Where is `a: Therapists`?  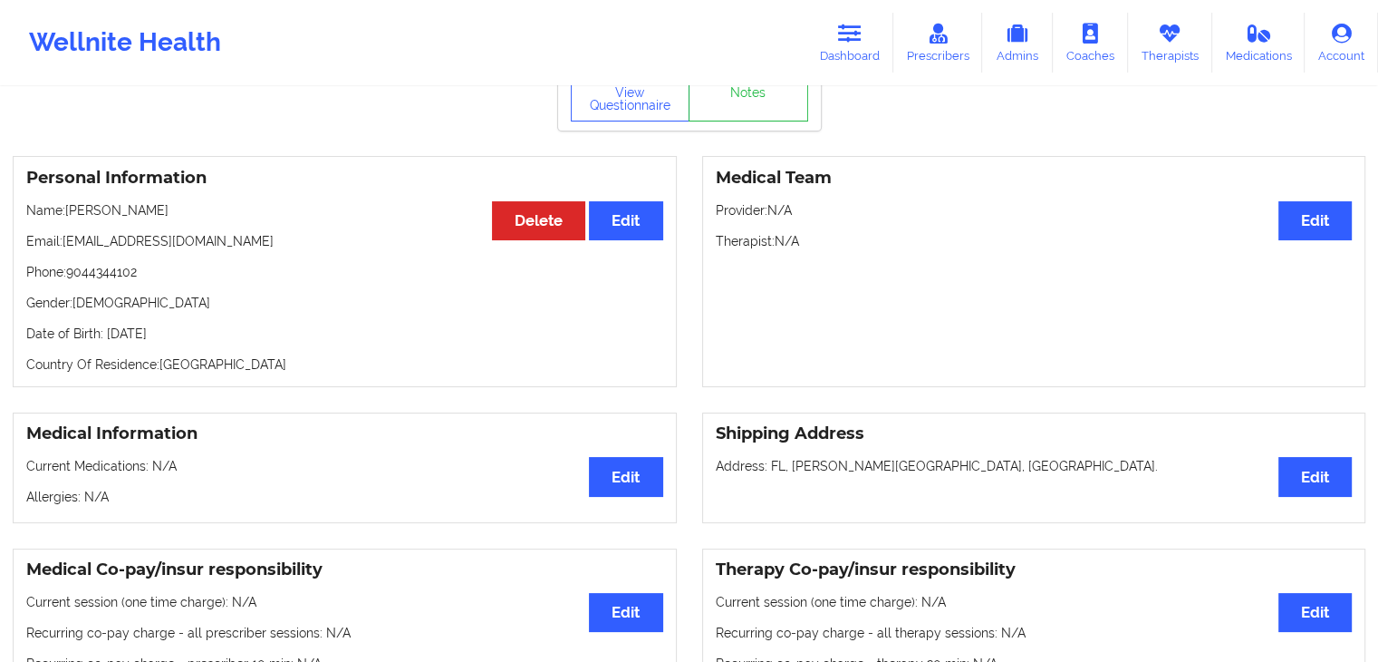
a: Therapists is located at coordinates (1170, 43).